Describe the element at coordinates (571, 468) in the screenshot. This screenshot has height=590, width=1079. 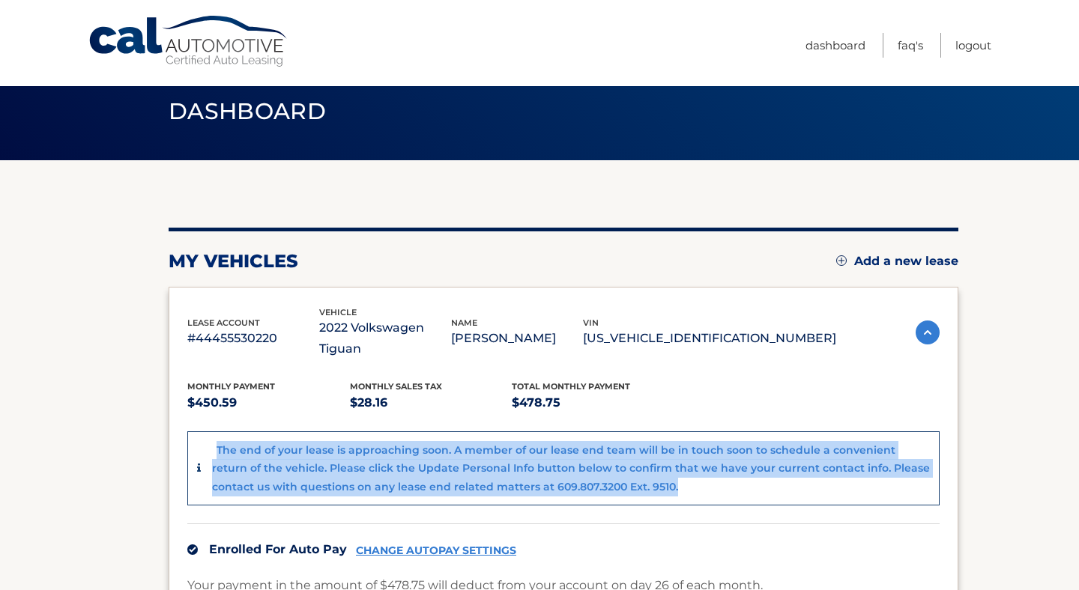
I see `p: The end of your lease is approaching soon. A member of our lease end team will be in touch soon t...` at that location.